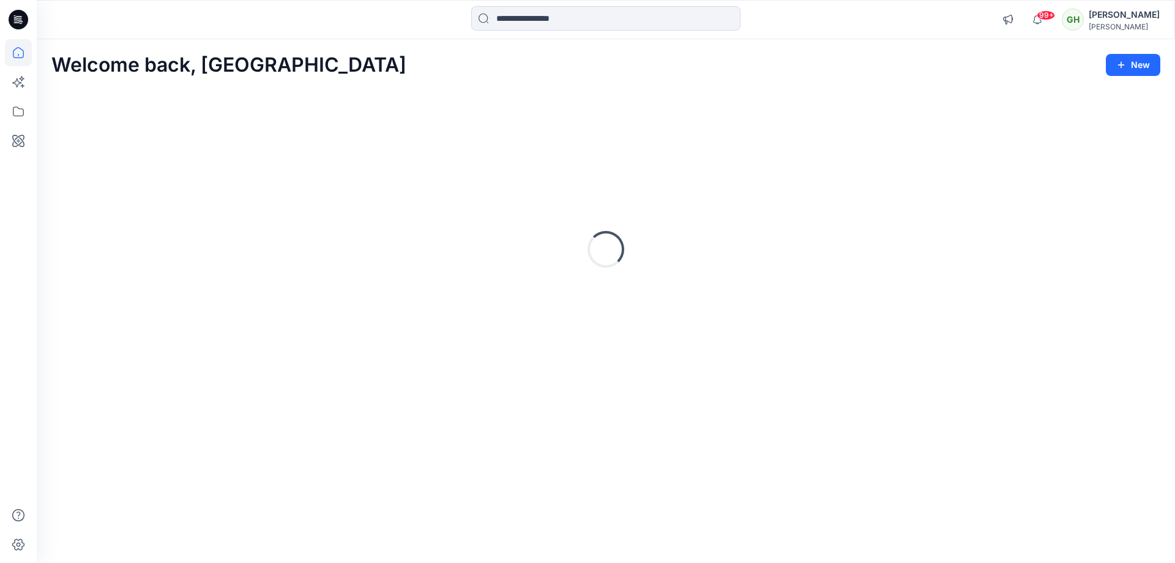  What do you see at coordinates (1133, 65) in the screenshot?
I see `button: New` at bounding box center [1133, 65].